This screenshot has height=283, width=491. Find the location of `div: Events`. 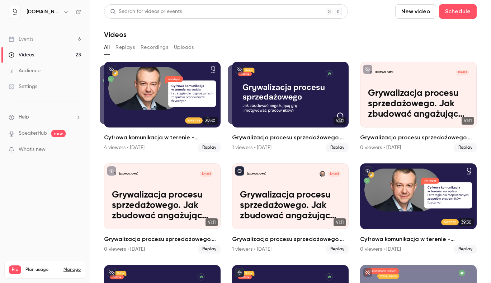

div: Events is located at coordinates (21, 39).